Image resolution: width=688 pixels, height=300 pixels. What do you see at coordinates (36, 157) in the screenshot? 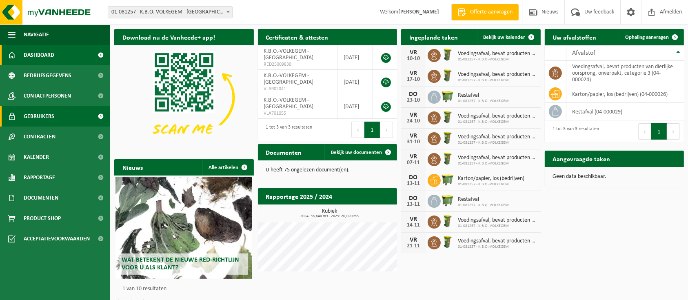
I see `span: Kalender` at bounding box center [36, 157].